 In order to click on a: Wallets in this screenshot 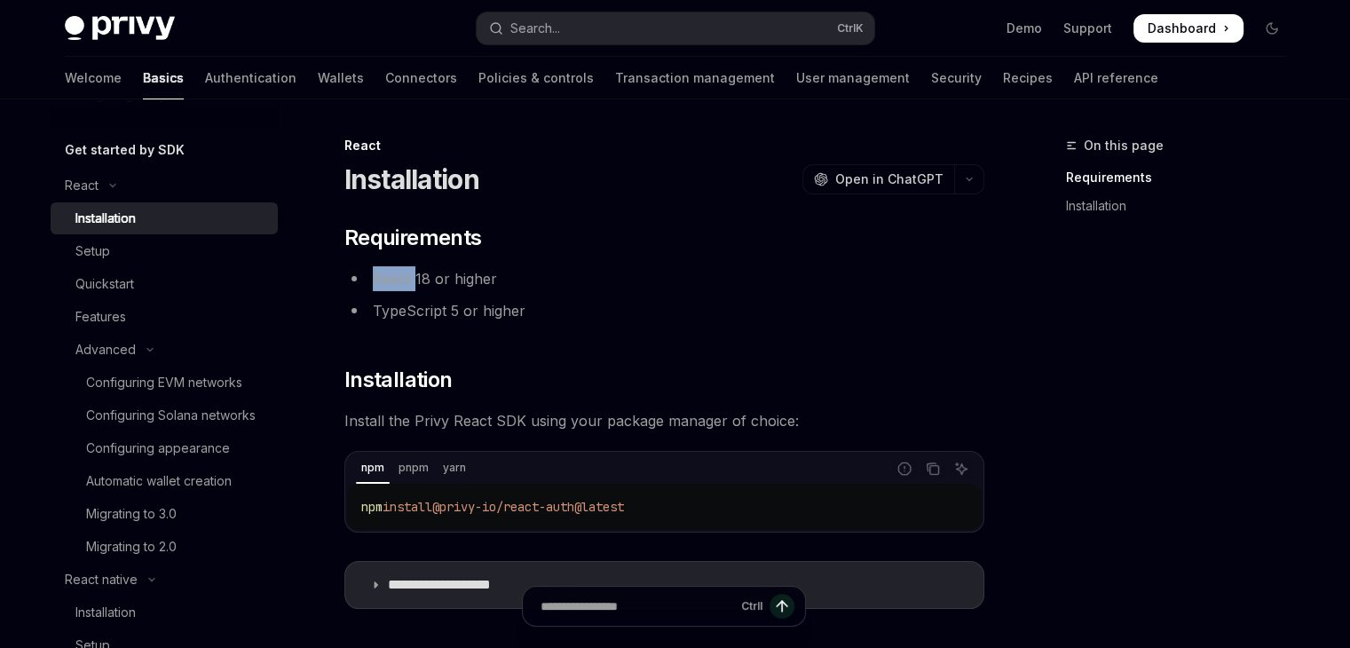, I will do `click(341, 78)`.